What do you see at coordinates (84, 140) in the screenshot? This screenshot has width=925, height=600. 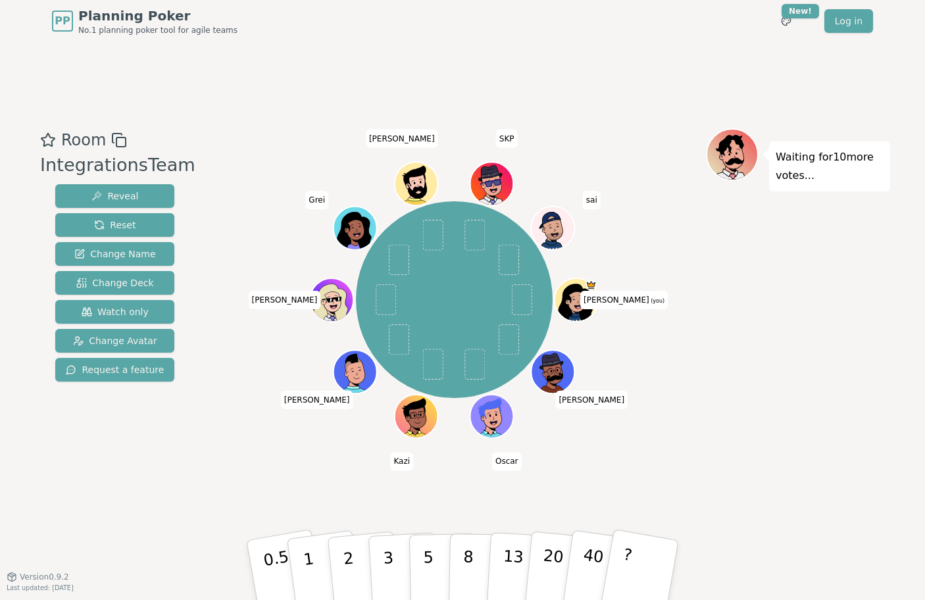 I see `span: Room` at bounding box center [84, 140].